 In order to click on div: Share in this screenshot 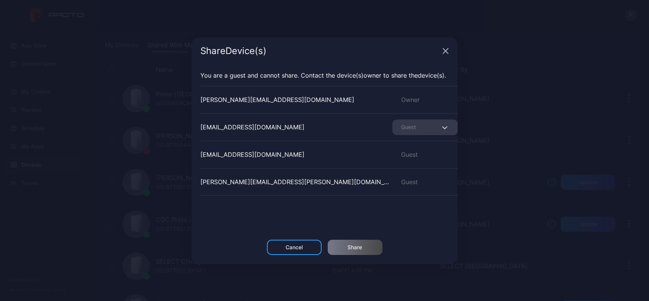, I will do `click(355, 247)`.